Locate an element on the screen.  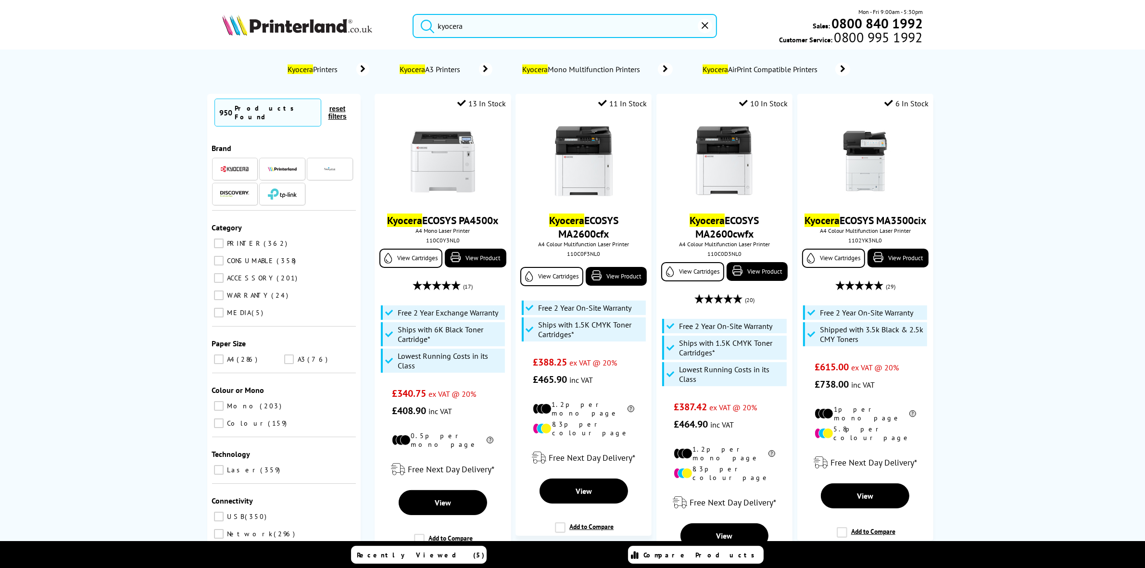
input: Colour 159 is located at coordinates (219, 423).